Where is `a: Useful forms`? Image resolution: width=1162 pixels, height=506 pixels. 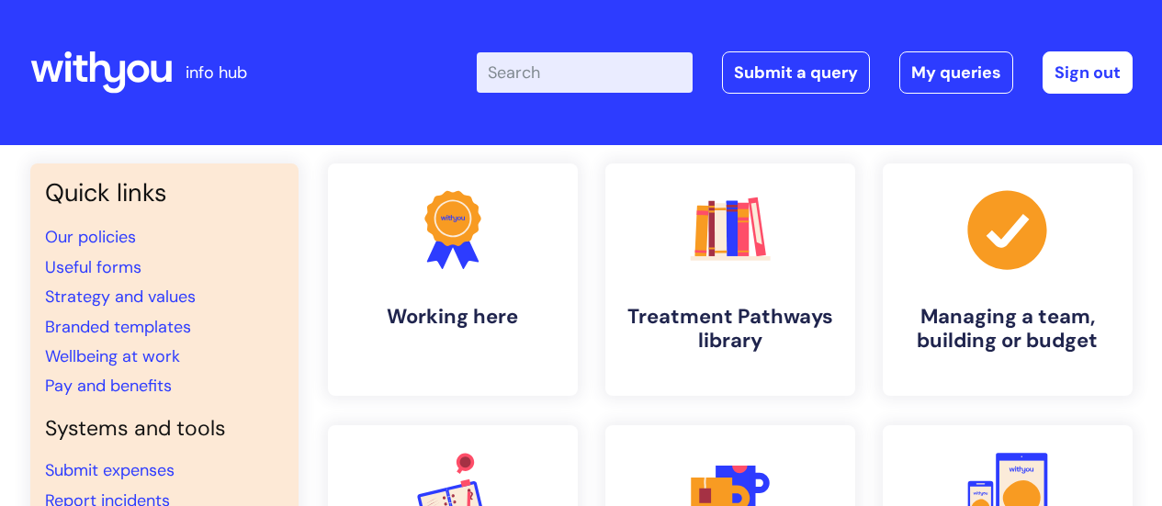
a: Useful forms is located at coordinates (93, 267).